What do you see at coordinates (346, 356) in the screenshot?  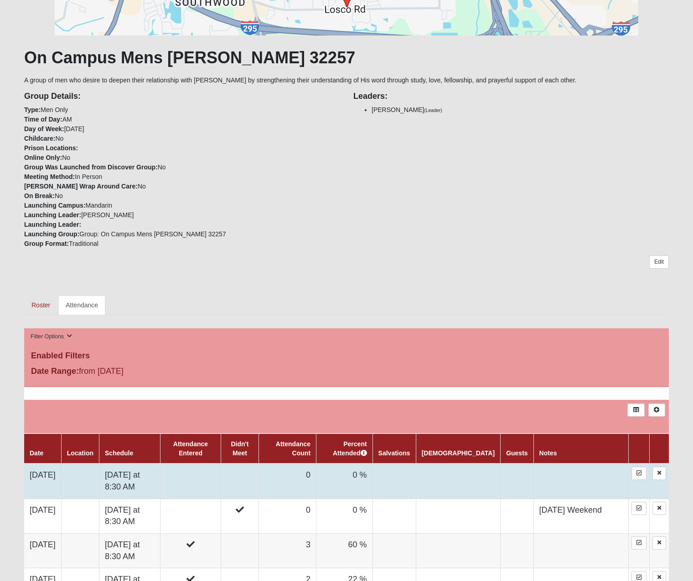 I see `h4: Enabled Filters` at bounding box center [346, 356].